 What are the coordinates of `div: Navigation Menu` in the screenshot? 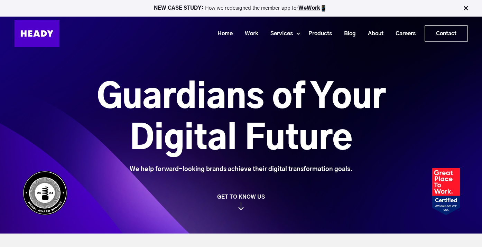 It's located at (267, 34).